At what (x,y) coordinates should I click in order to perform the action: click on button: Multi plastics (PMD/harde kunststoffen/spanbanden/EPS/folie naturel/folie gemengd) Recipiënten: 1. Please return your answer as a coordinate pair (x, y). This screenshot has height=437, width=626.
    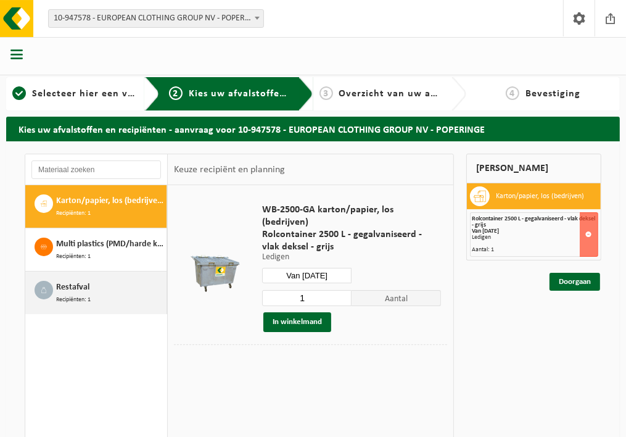
    Looking at the image, I should click on (96, 250).